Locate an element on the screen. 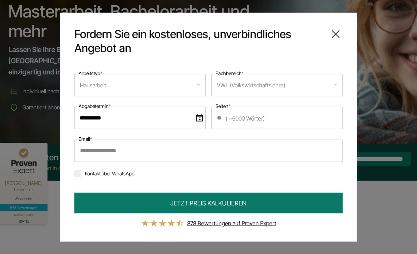 The height and width of the screenshot is (254, 417). div: VWL (Volkswirtschaftslehre) is located at coordinates (251, 85).